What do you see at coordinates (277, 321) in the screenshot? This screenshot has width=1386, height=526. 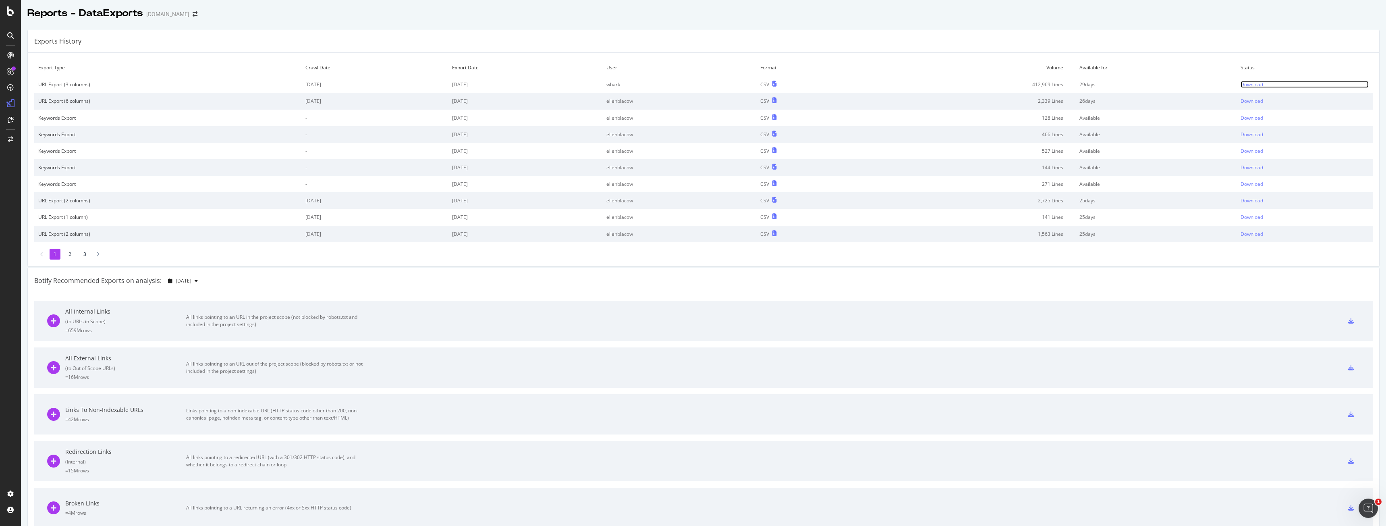 I see `div: All links pointing to an URL in the project scope (not blocked by robots.txt and included in the ...` at bounding box center [277, 321].